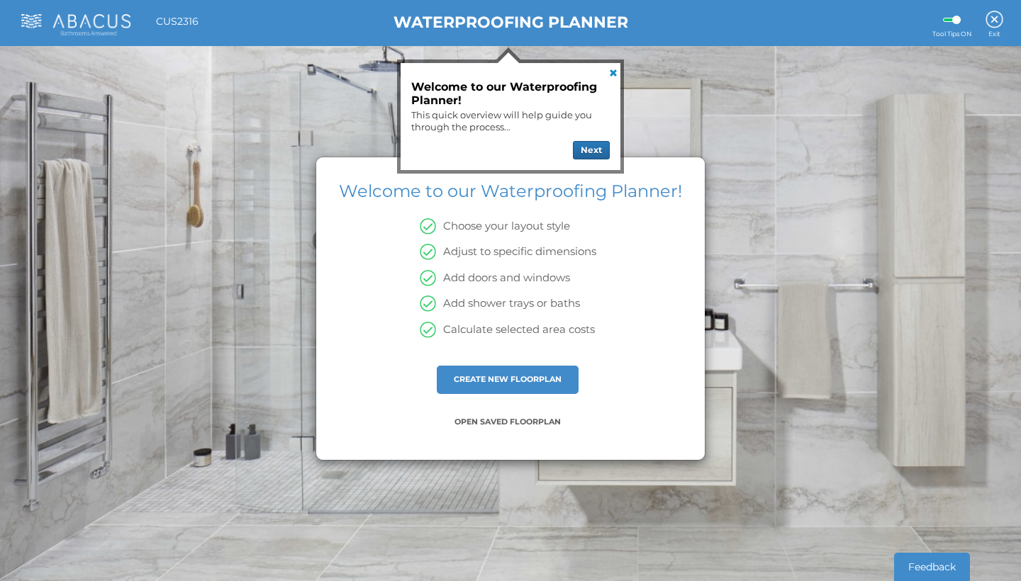 The width and height of the screenshot is (1021, 581). I want to click on a: Close, so click(612, 72).